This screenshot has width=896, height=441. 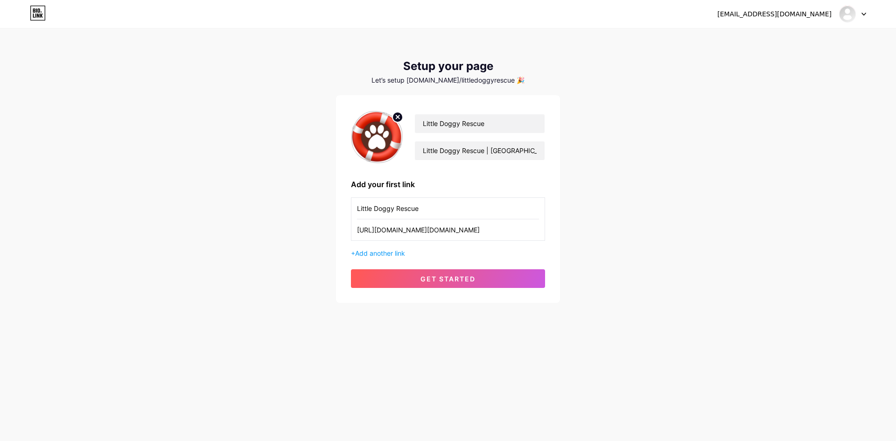 What do you see at coordinates (448, 230) in the screenshot?
I see `input: URL (https://instagram.com/yourname)` at bounding box center [448, 230].